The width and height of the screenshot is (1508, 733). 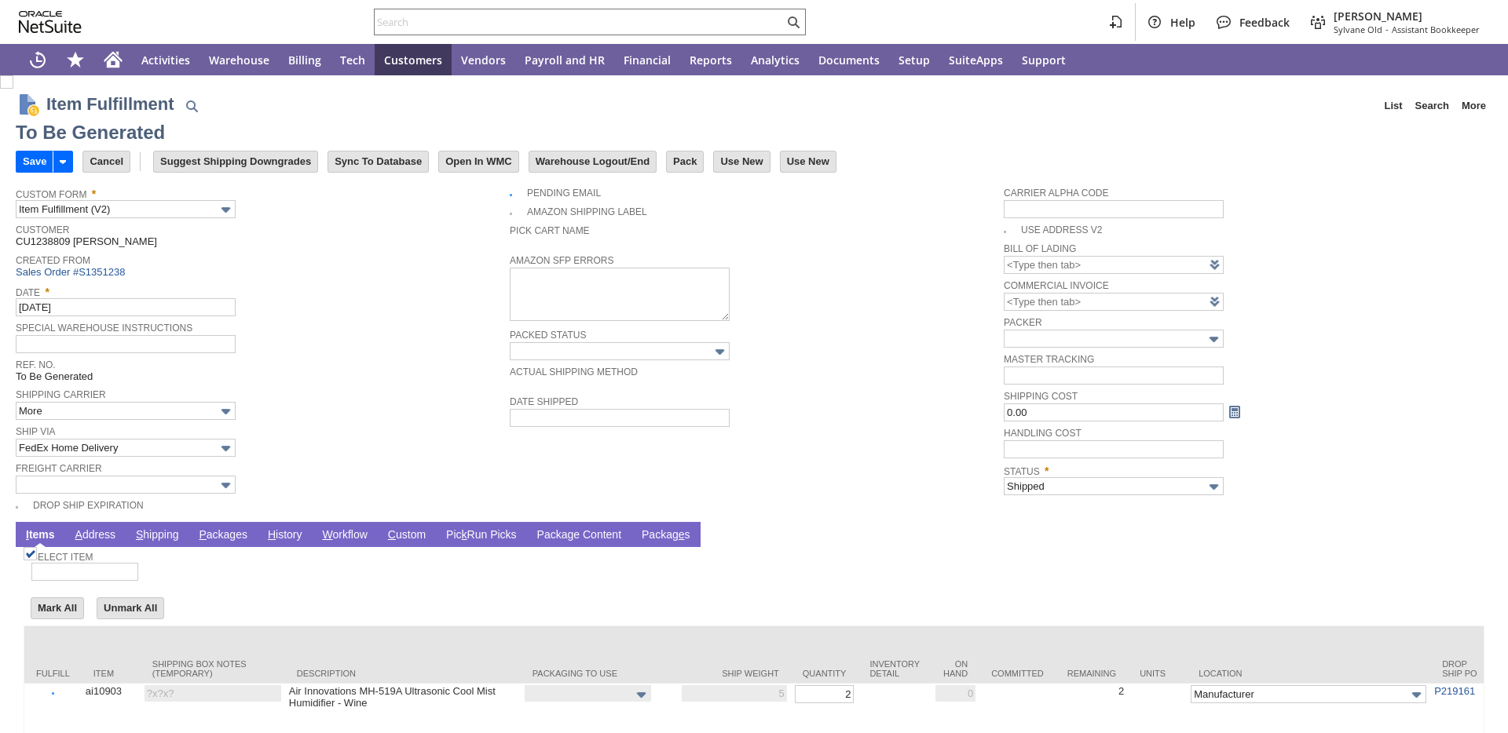 I want to click on a: Address, so click(x=95, y=535).